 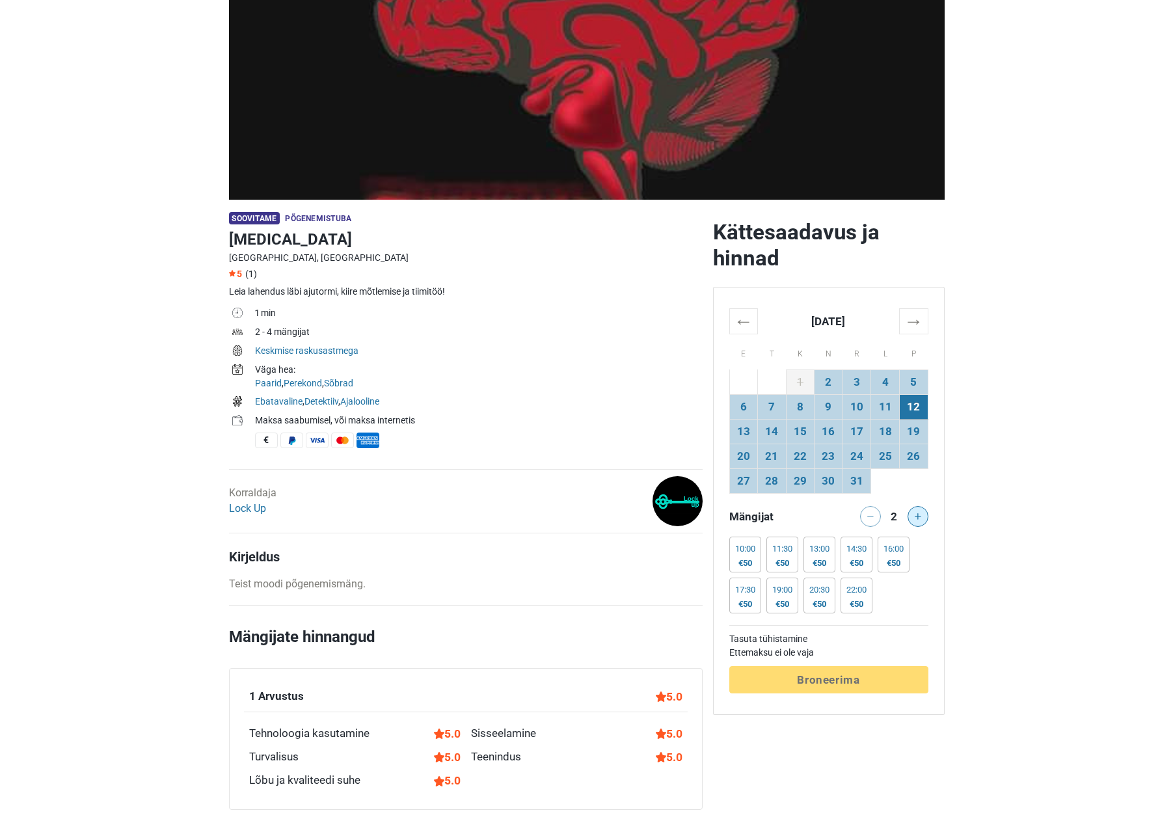 I want to click on td: 4, so click(x=885, y=382).